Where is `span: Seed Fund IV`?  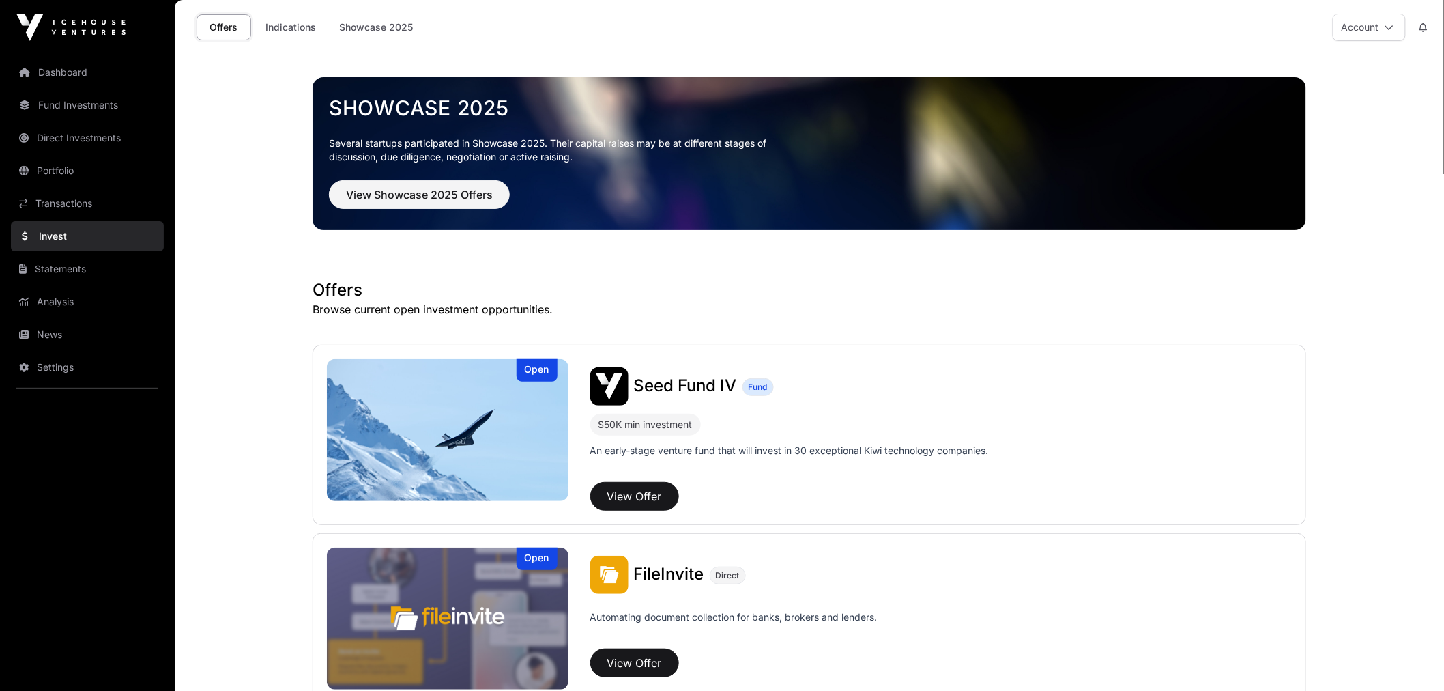
span: Seed Fund IV is located at coordinates (685, 385).